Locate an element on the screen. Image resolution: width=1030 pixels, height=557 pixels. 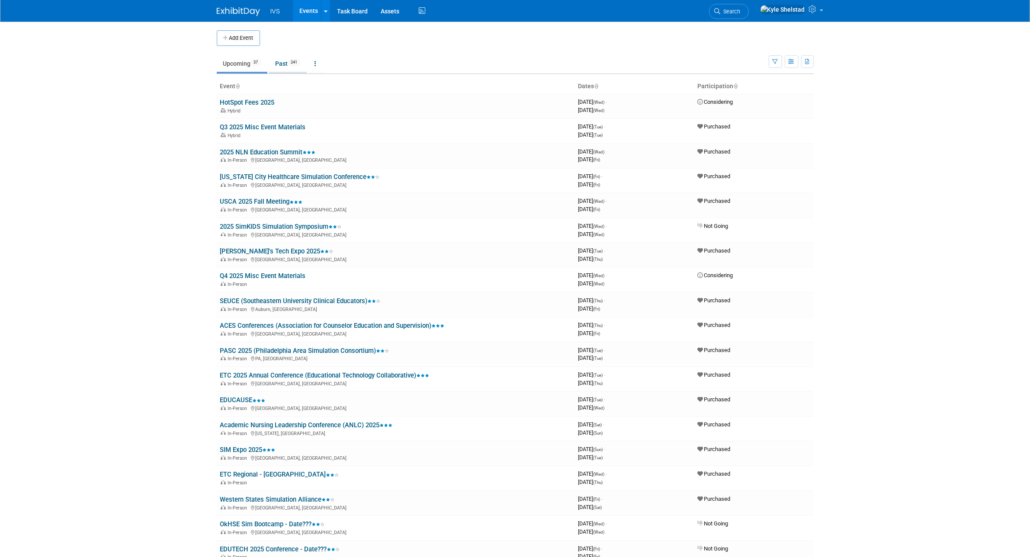
a: Q3 2025 Misc Event Materials is located at coordinates (263, 127).